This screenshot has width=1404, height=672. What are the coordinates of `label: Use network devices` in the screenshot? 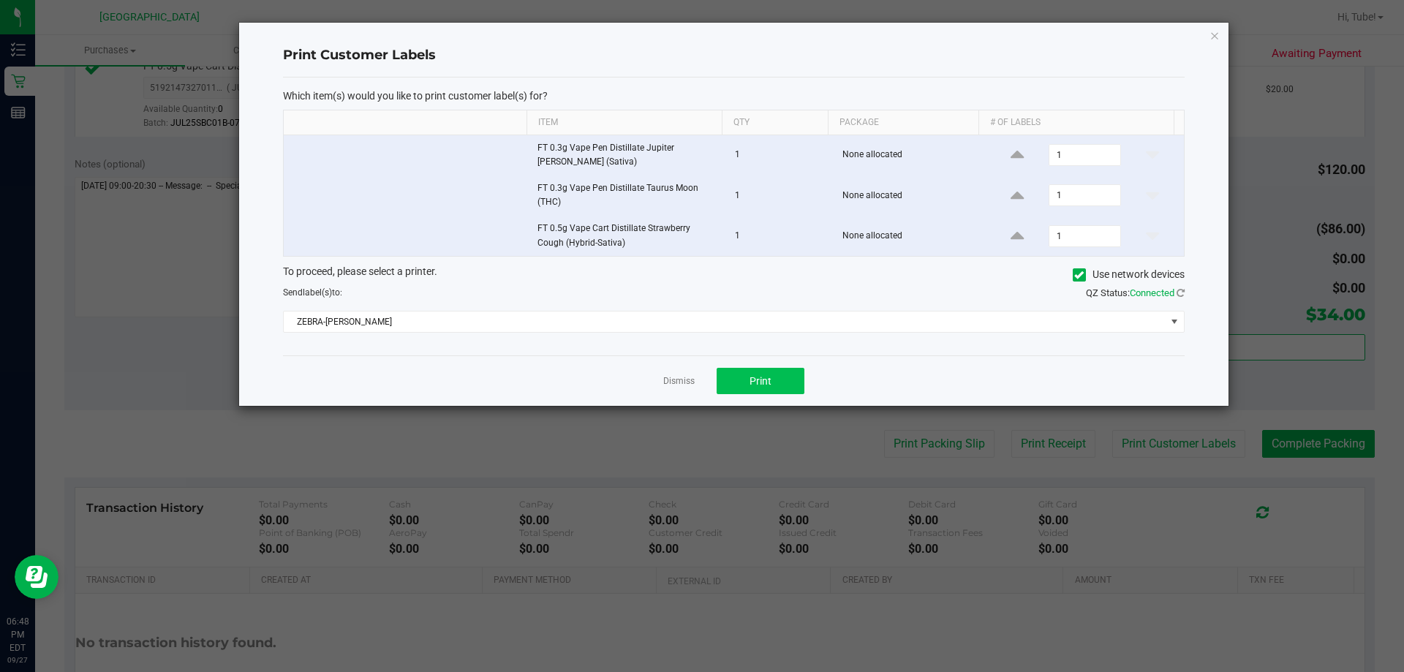 It's located at (1128, 274).